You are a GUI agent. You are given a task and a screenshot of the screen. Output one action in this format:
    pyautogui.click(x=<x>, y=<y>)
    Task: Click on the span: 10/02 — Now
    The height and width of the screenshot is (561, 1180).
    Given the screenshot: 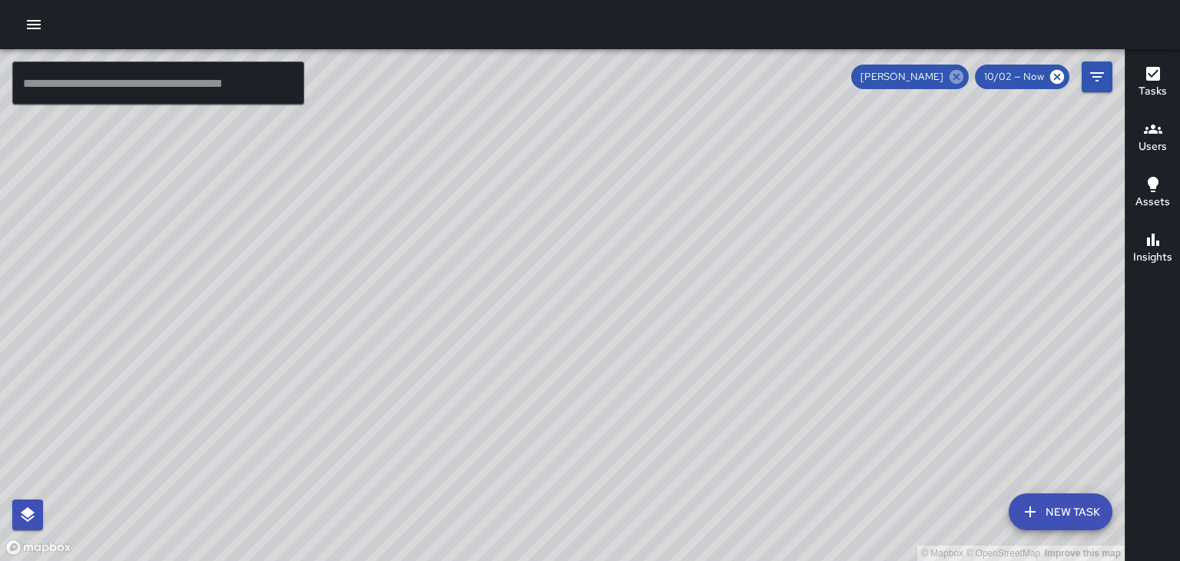 What is the action you would take?
    pyautogui.click(x=1014, y=77)
    